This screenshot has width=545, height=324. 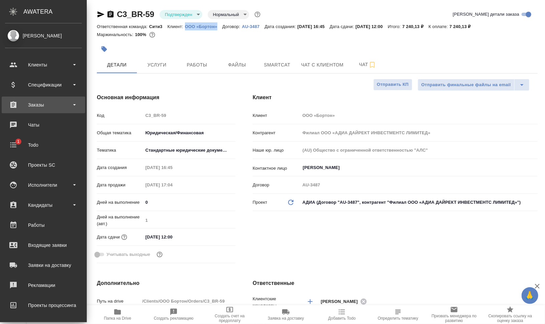 I want to click on p: Маржинальность:, so click(x=116, y=34).